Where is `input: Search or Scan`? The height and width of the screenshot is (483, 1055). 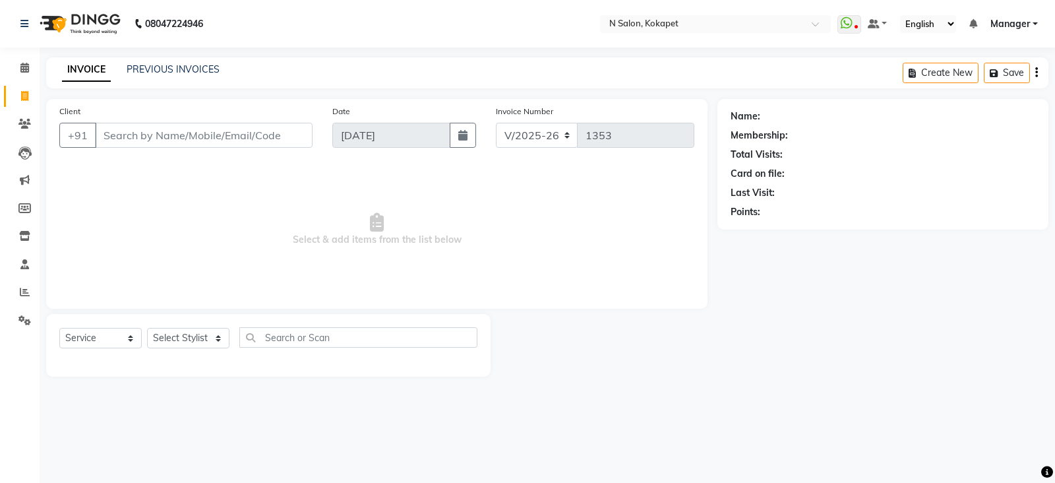 input: Search or Scan is located at coordinates (358, 337).